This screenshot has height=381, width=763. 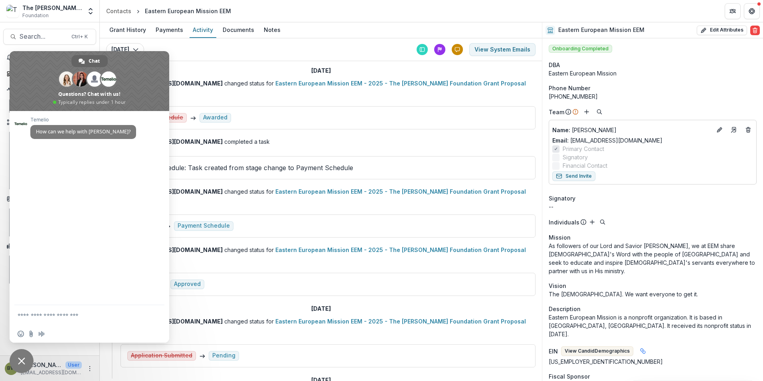 I want to click on button: Search..., so click(x=49, y=37).